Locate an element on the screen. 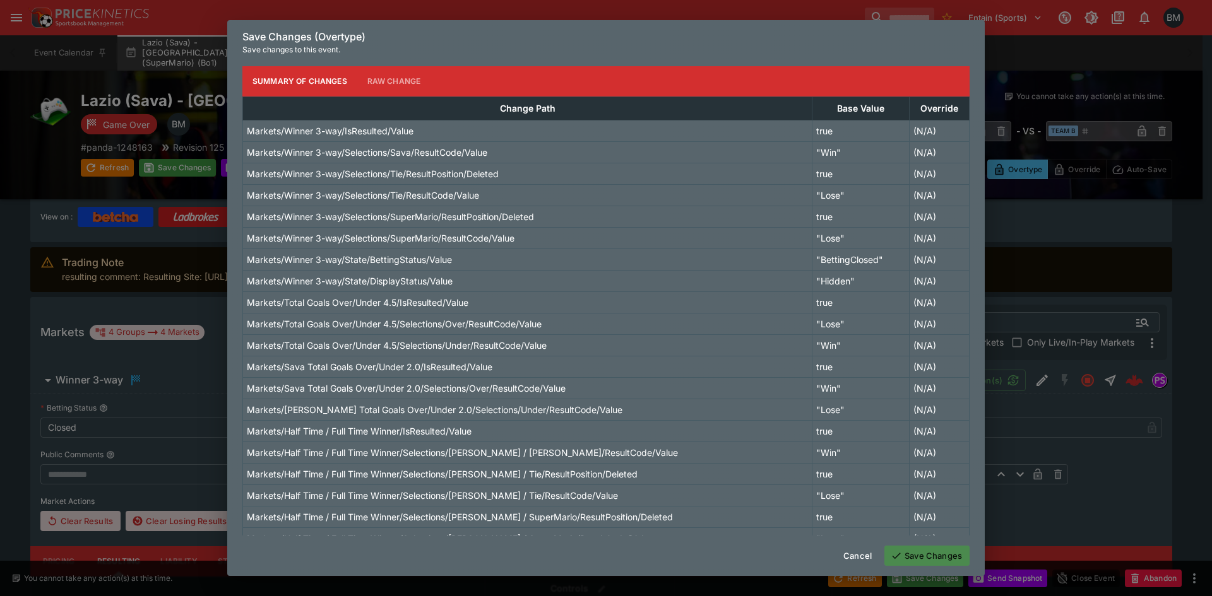 The width and height of the screenshot is (1212, 596). p: Markets/Winner 3-way/State/DisplayStatus/Value is located at coordinates (350, 281).